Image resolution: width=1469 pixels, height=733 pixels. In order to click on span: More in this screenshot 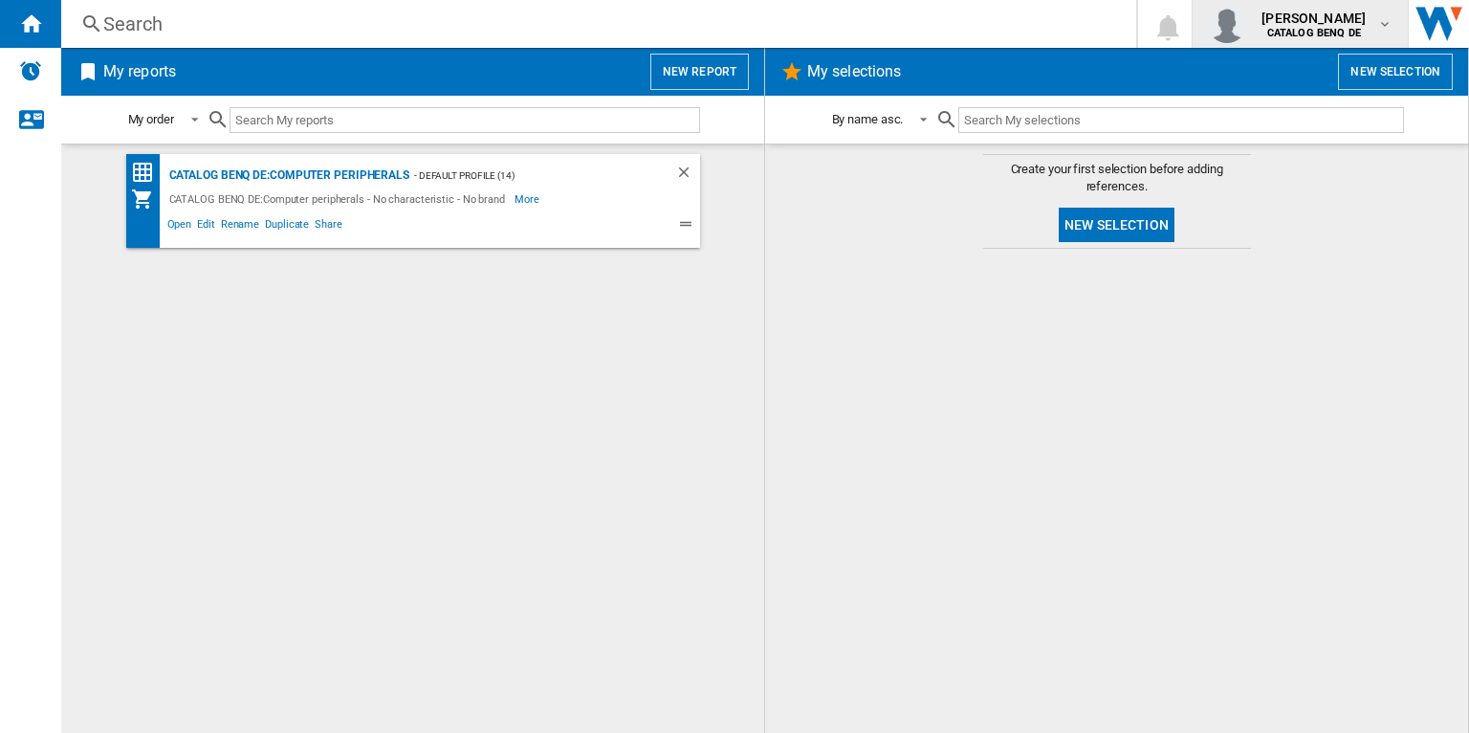, I will do `click(528, 199)`.